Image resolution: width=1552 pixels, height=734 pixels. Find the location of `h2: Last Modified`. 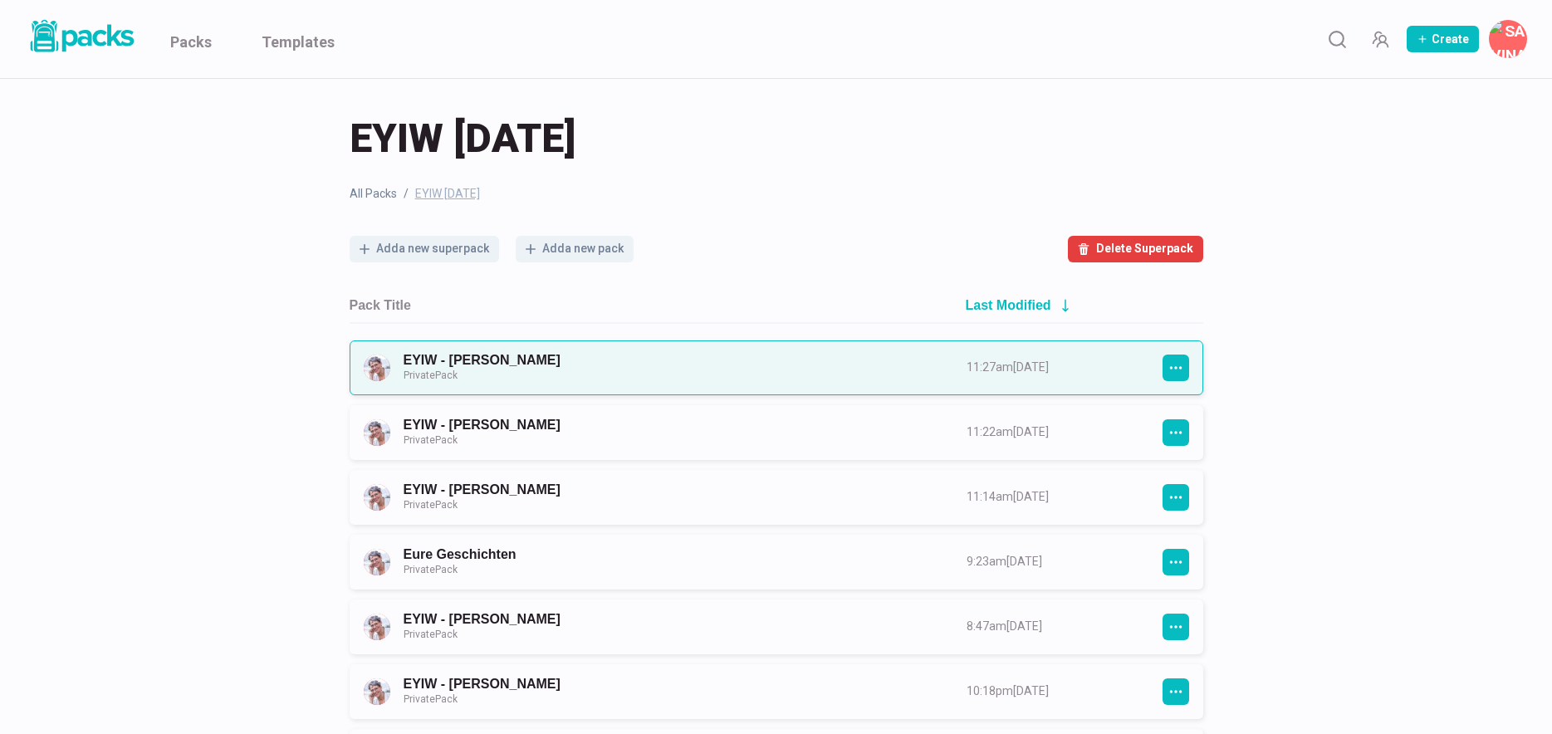

h2: Last Modified is located at coordinates (1008, 305).